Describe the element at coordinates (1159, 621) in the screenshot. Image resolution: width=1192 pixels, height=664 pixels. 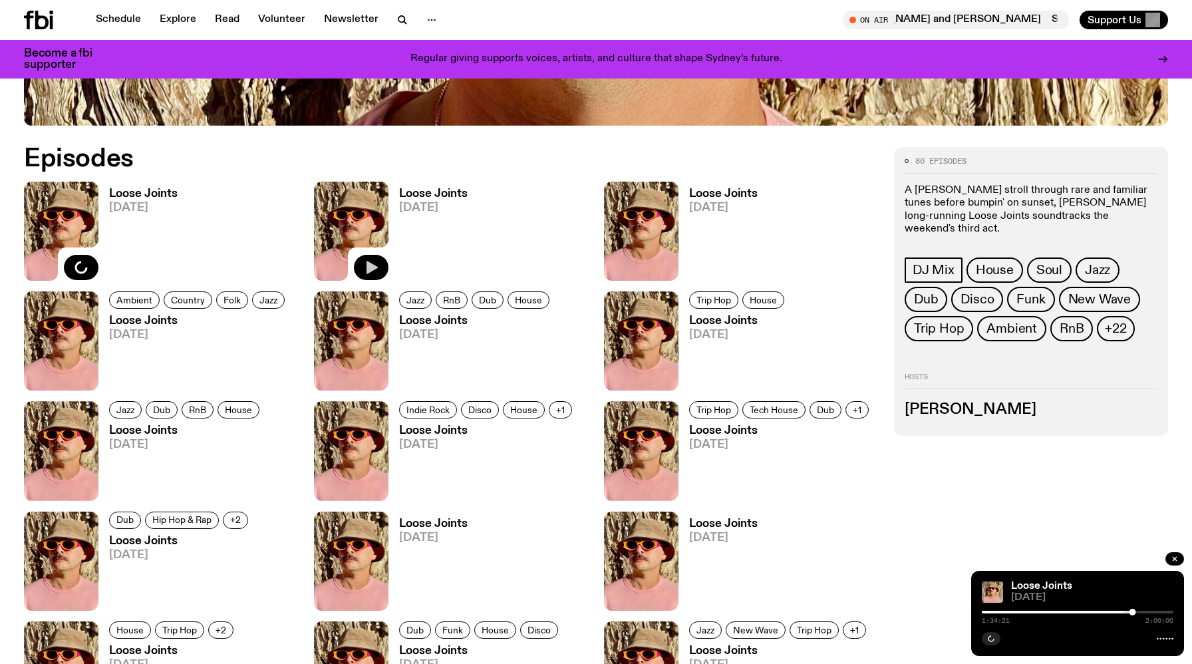
I see `span: 2:00:00` at that location.